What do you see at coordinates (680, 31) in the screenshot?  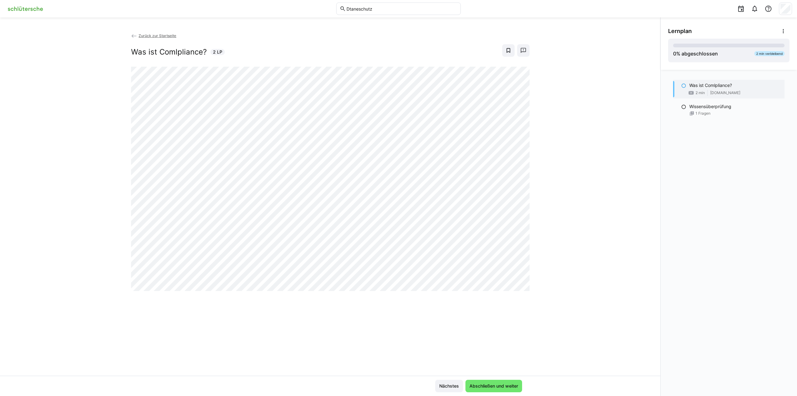 I see `span: Lernplan` at bounding box center [680, 31].